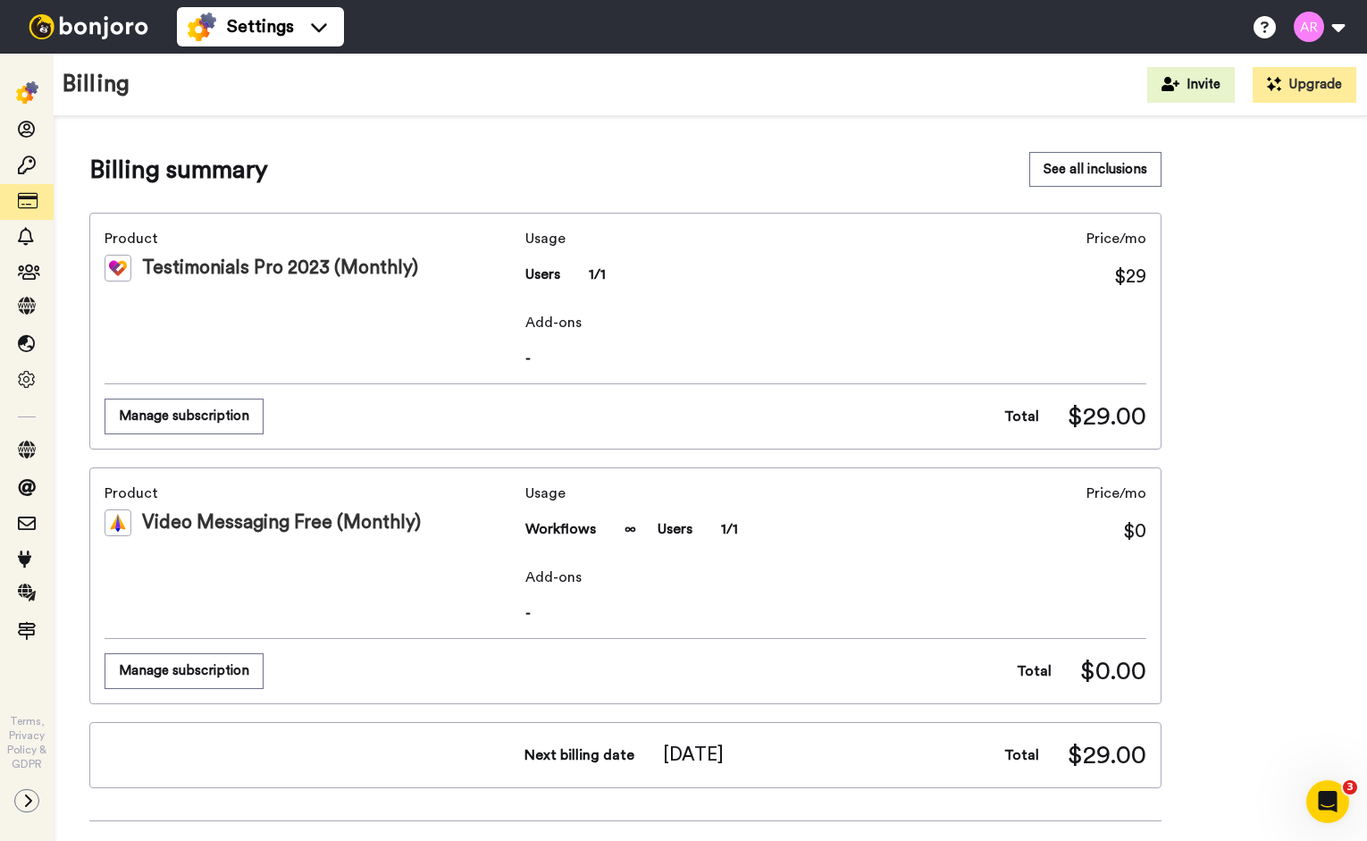  What do you see at coordinates (1135, 532) in the screenshot?
I see `span: $0` at bounding box center [1135, 532].